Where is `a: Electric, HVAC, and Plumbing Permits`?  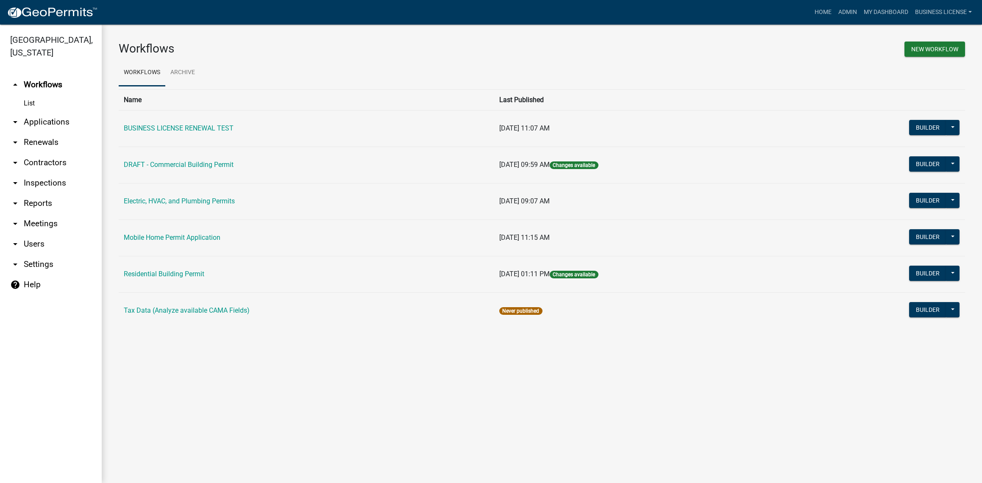 a: Electric, HVAC, and Plumbing Permits is located at coordinates (179, 201).